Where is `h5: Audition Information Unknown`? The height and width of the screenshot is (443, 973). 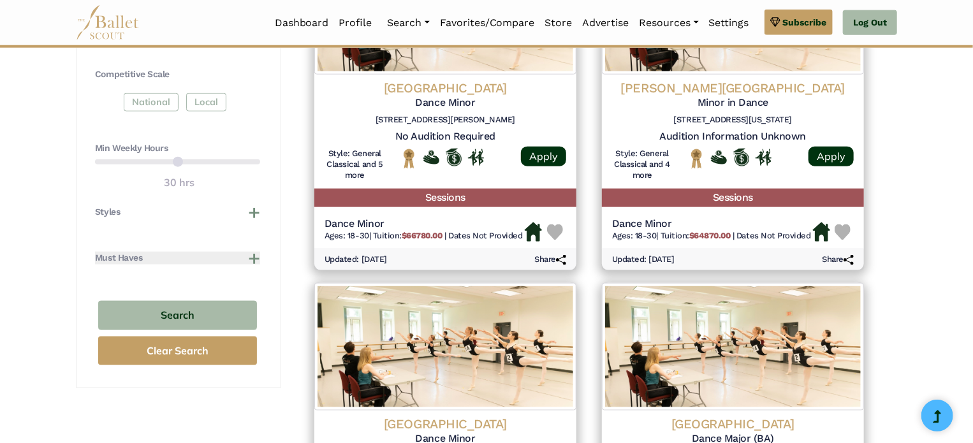 h5: Audition Information Unknown is located at coordinates (733, 136).